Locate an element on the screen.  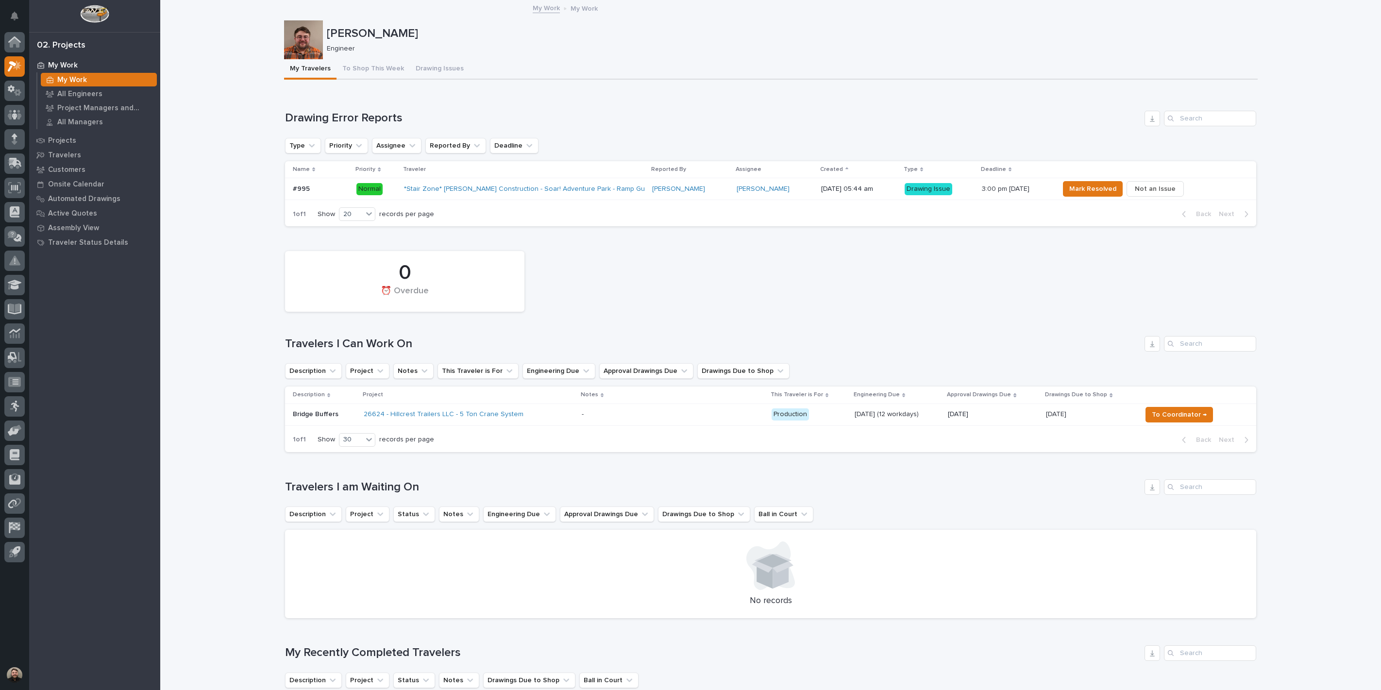
button: Status is located at coordinates (414, 514).